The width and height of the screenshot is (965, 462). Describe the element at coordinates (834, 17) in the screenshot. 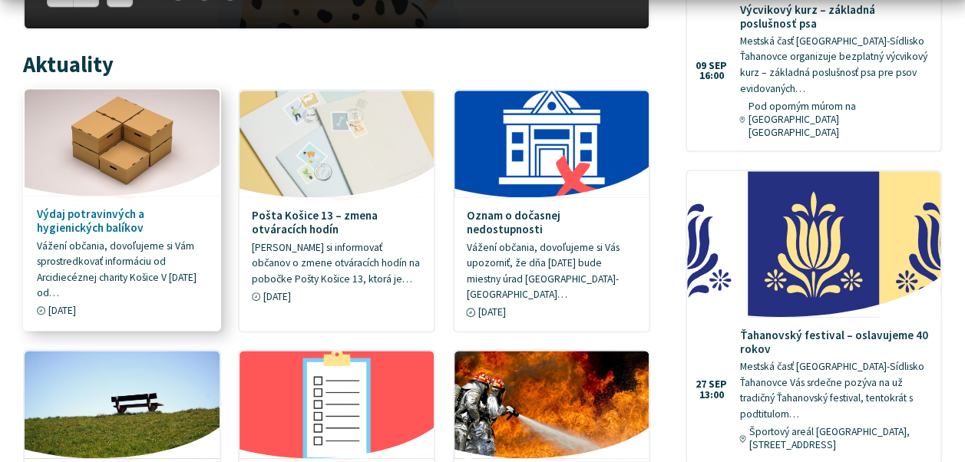

I see `h4: Výcvikový kurz – základná poslušnosť psa` at that location.